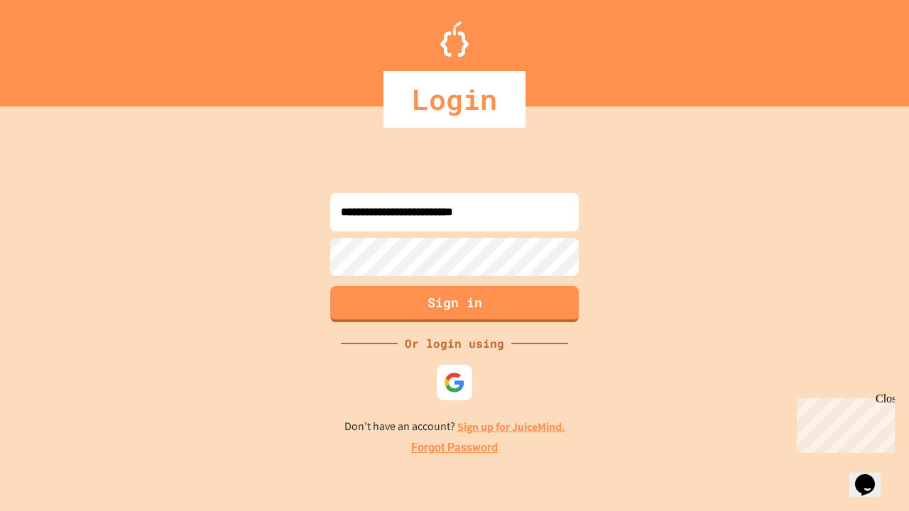 This screenshot has width=909, height=511. I want to click on a: Forgot Password, so click(454, 448).